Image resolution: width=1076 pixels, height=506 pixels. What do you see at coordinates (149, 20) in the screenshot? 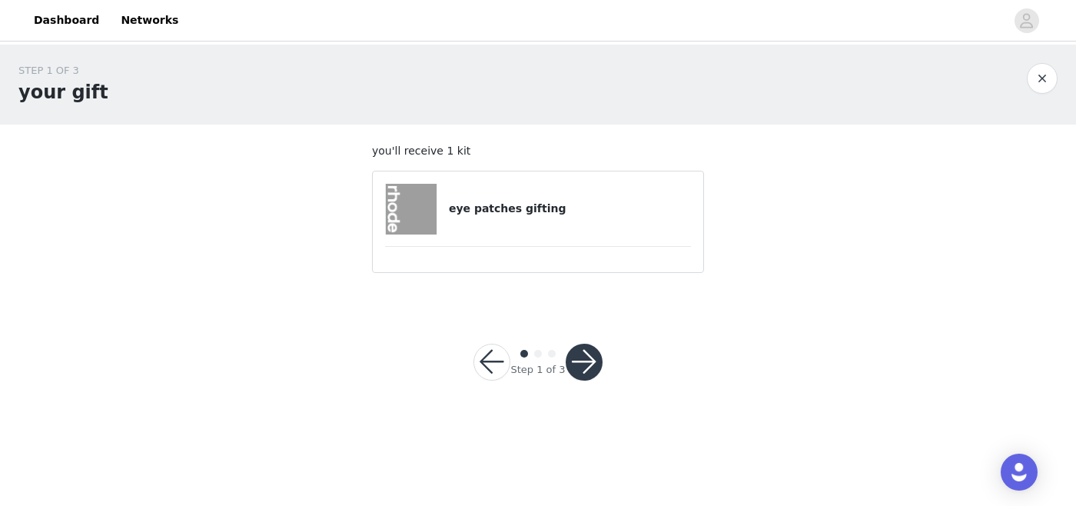
I see `a: Networks` at bounding box center [149, 20].